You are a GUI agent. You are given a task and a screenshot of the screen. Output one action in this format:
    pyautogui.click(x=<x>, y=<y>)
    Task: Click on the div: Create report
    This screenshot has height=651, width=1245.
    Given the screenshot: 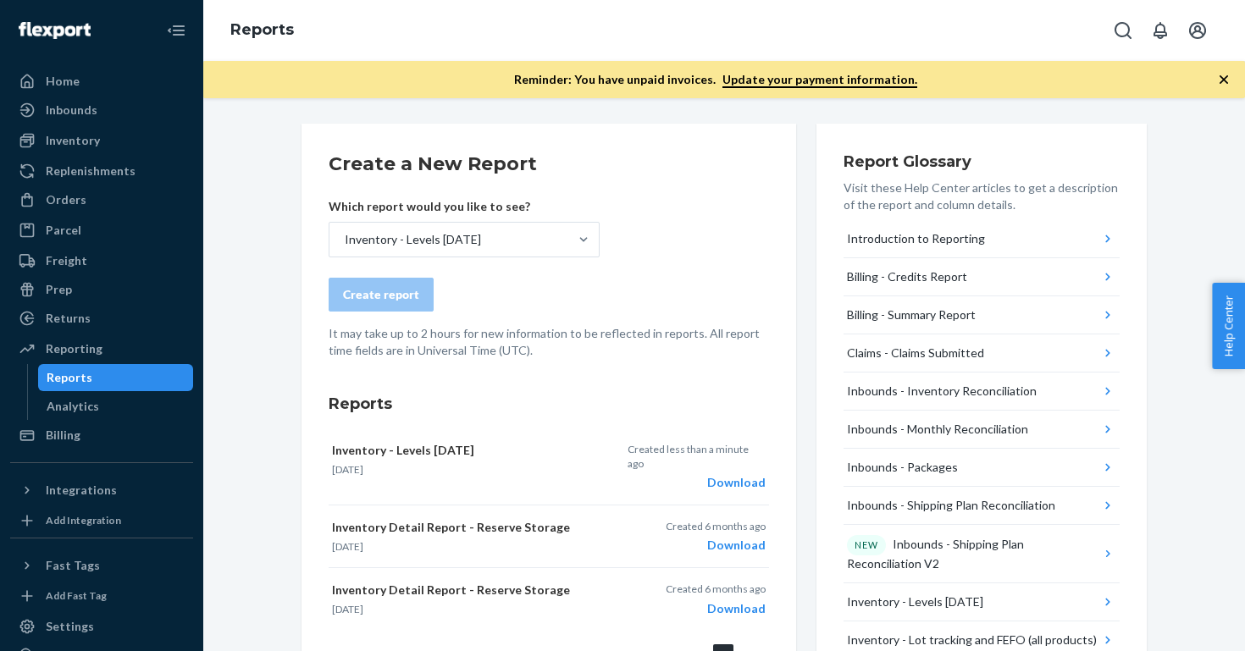 What is the action you would take?
    pyautogui.click(x=381, y=295)
    